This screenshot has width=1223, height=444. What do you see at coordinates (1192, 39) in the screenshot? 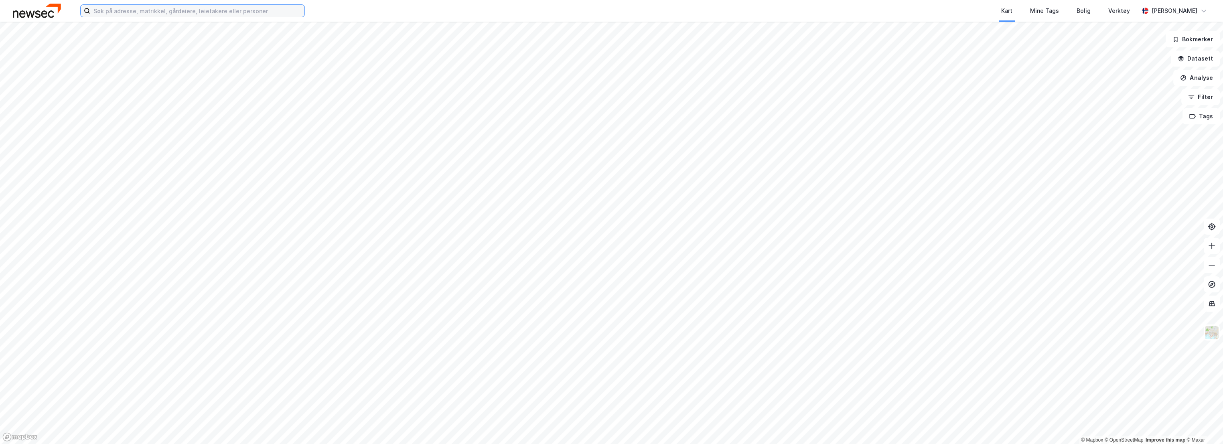
I see `button: Bokmerker` at bounding box center [1192, 39].